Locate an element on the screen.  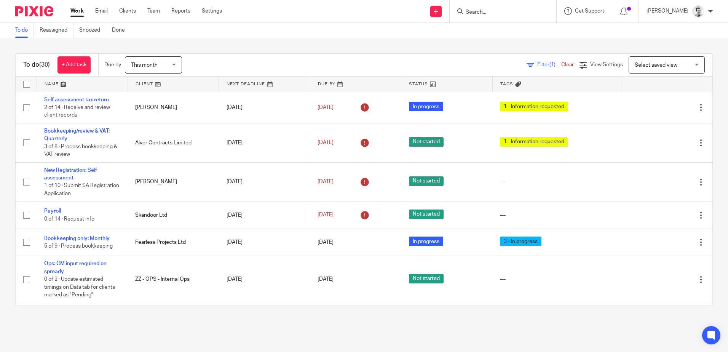
a: Done is located at coordinates (121, 30).